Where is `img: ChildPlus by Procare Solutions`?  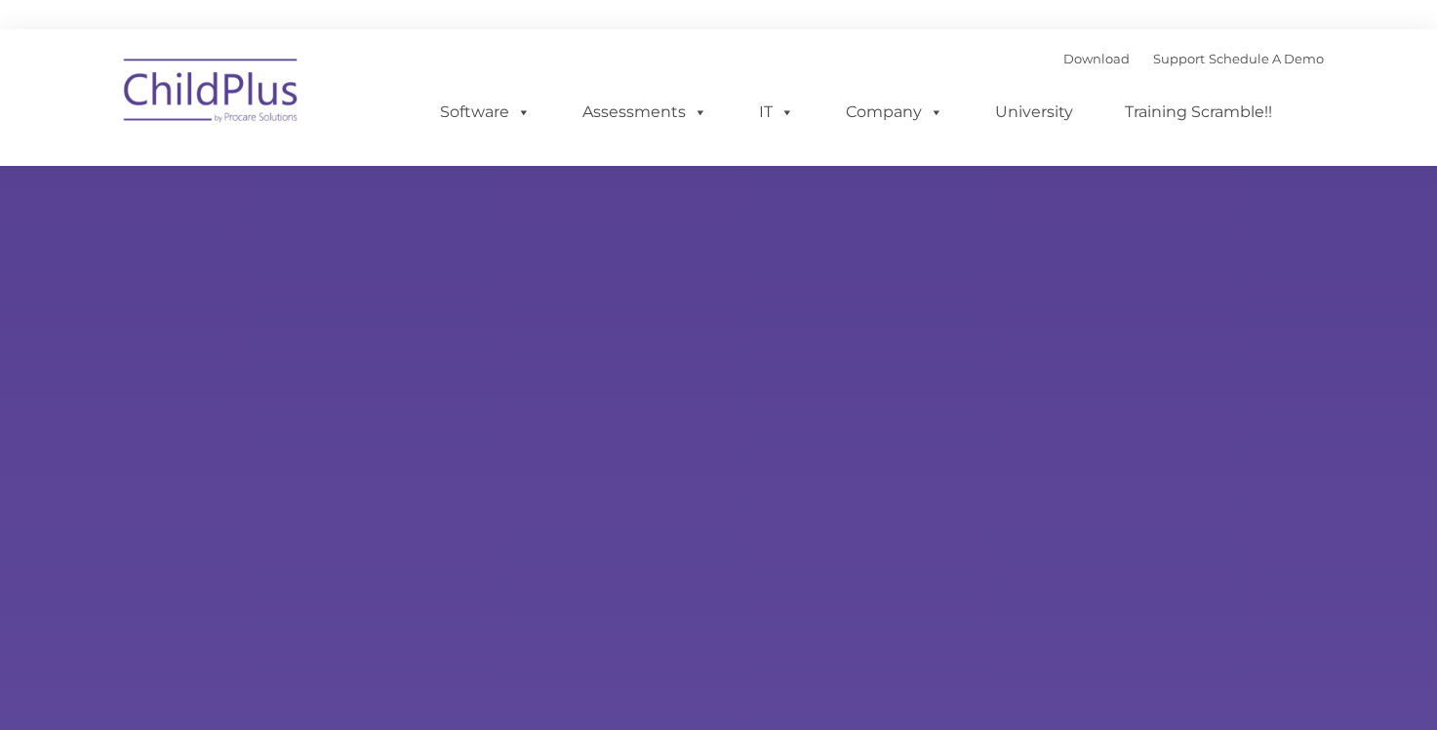 img: ChildPlus by Procare Solutions is located at coordinates (212, 94).